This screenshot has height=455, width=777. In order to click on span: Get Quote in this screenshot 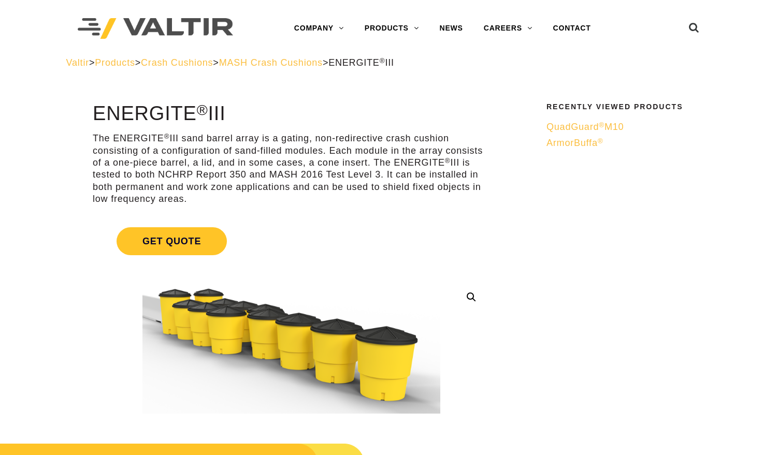, I will do `click(171, 241)`.